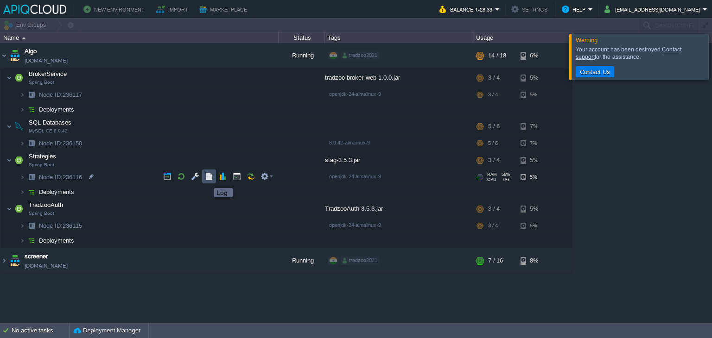  What do you see at coordinates (61, 226) in the screenshot?
I see `span: 236115` at bounding box center [61, 226].